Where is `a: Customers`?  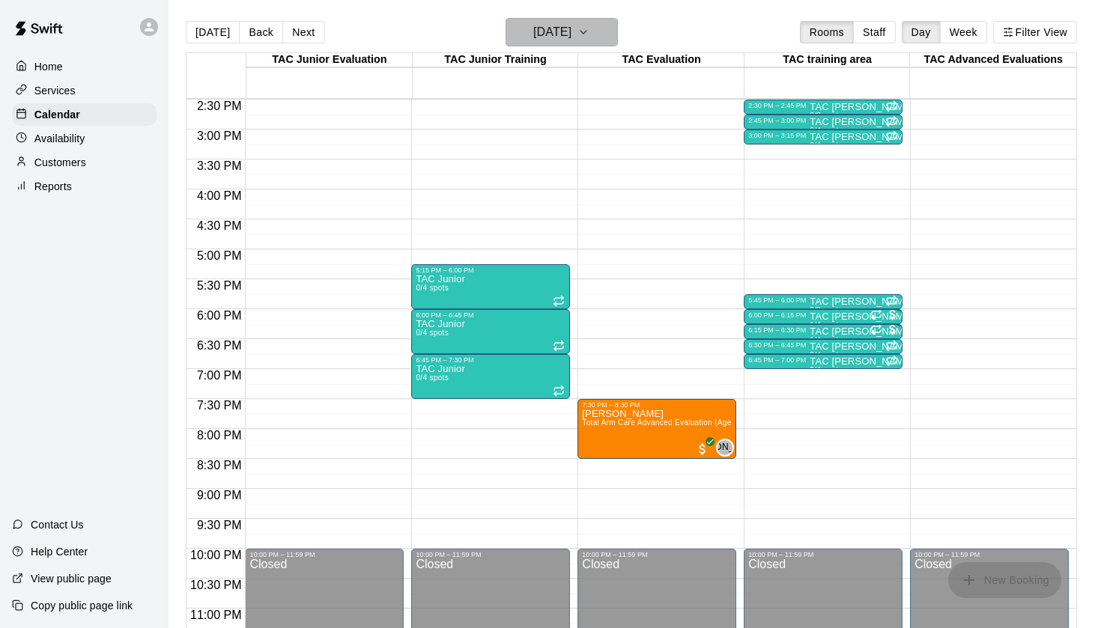 a: Customers is located at coordinates (84, 163).